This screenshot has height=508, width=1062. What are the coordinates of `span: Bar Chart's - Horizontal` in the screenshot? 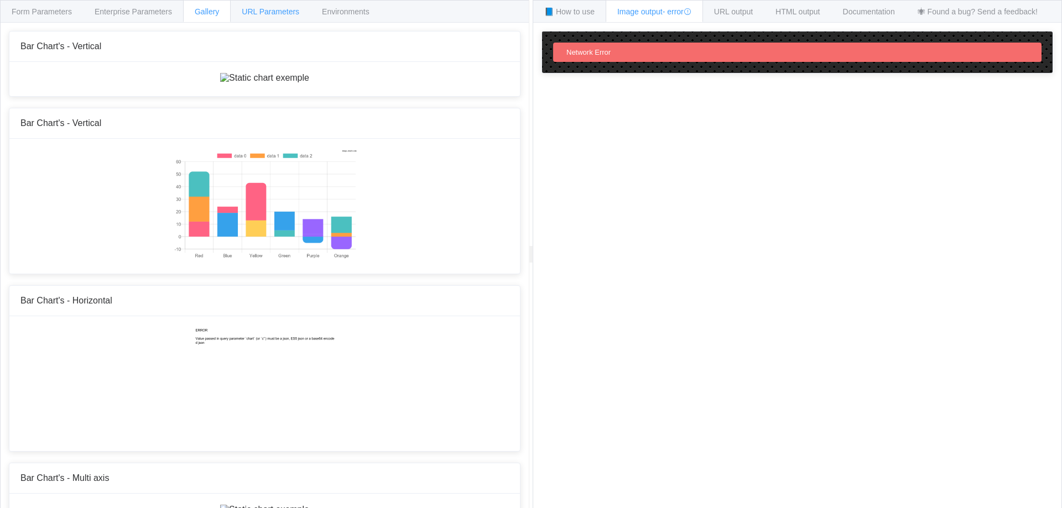 It's located at (66, 300).